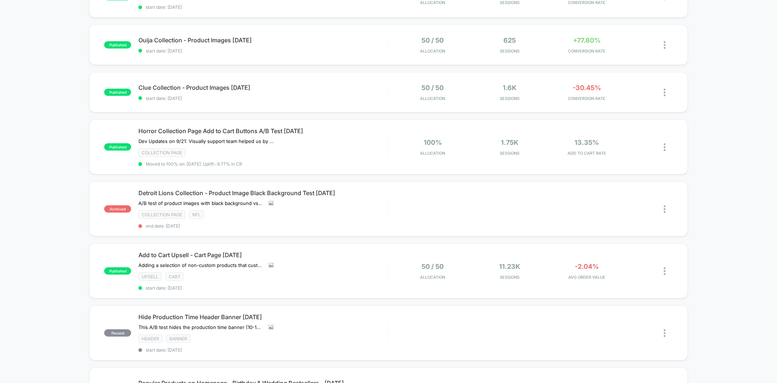  I want to click on span: Header, so click(150, 338).